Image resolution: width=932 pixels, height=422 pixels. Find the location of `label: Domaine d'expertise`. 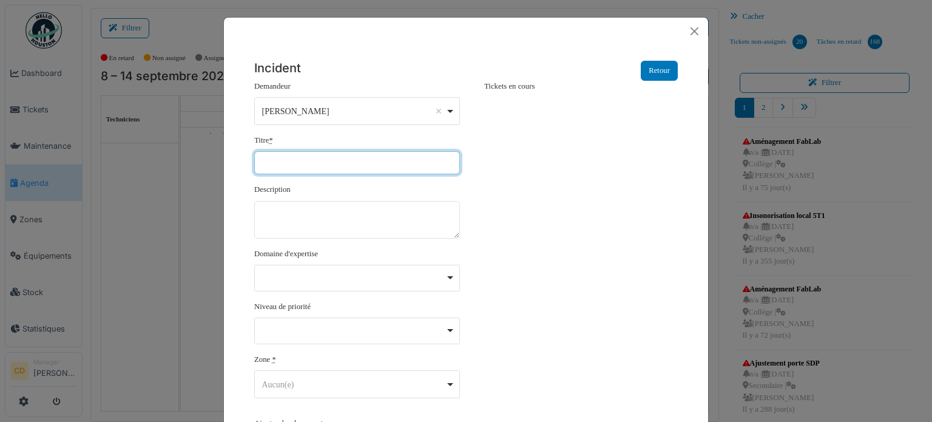

label: Domaine d'expertise is located at coordinates (286, 254).